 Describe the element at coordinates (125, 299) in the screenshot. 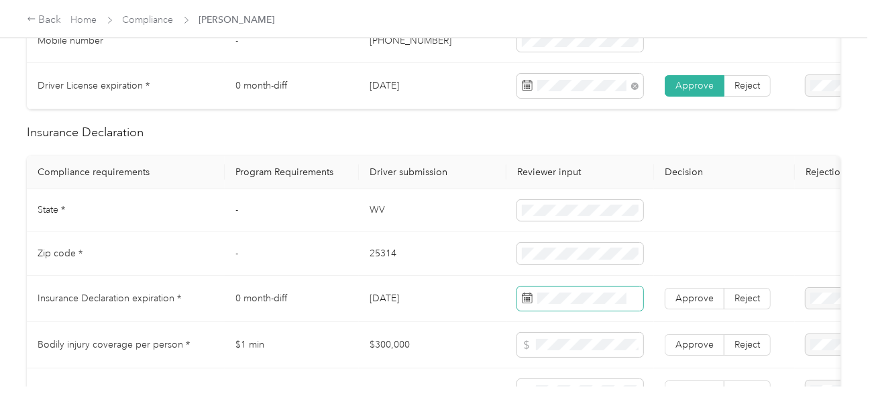

I see `td: Insurance Declaration expiration *` at that location.